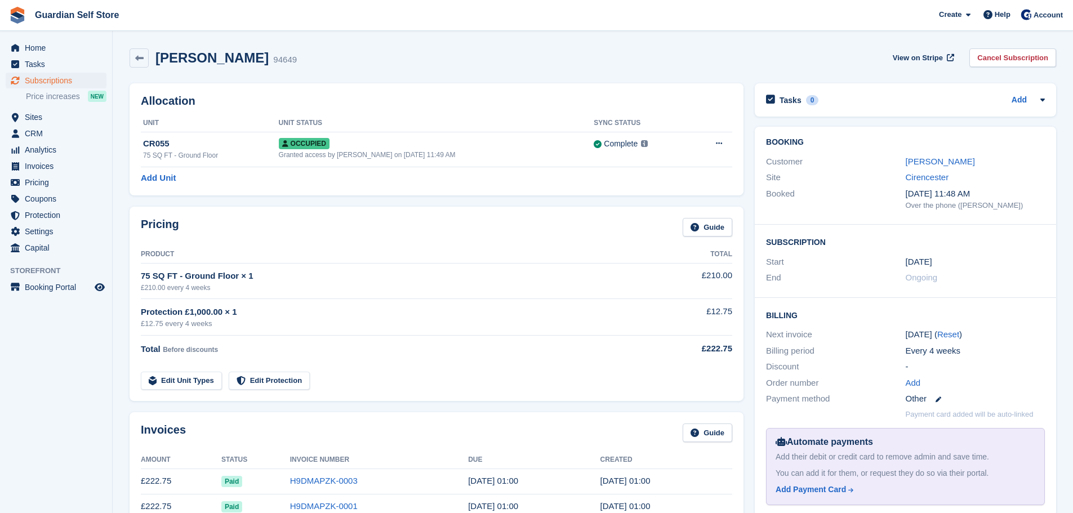  I want to click on div: Customer, so click(836, 162).